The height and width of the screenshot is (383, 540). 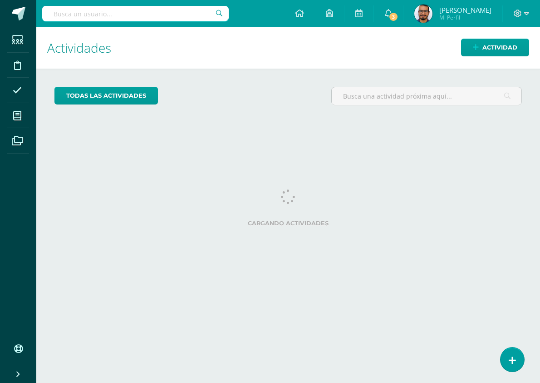 I want to click on h1: Actividades, so click(x=288, y=48).